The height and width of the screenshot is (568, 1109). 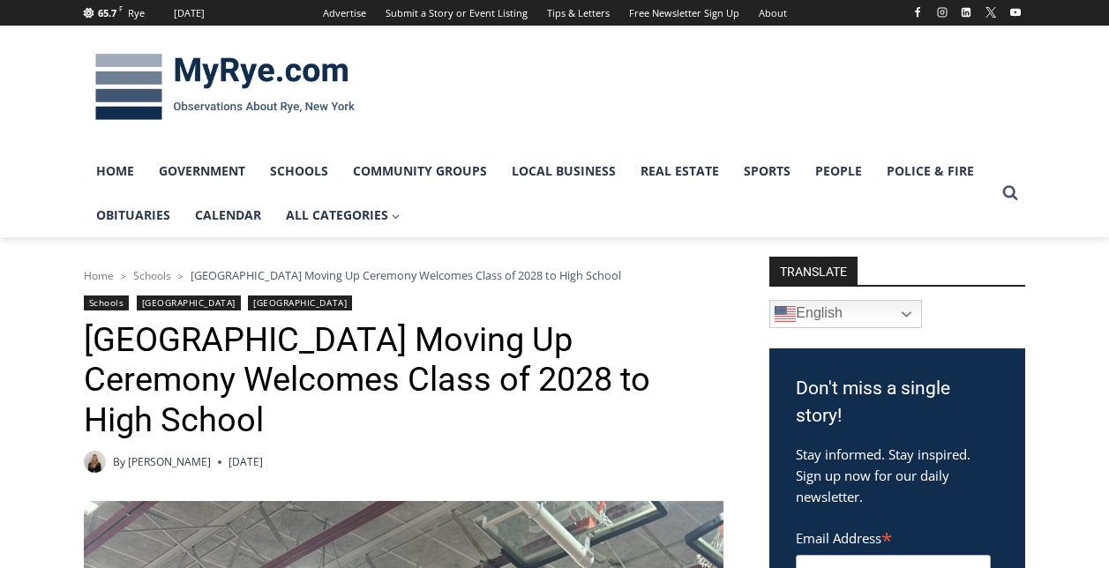 I want to click on a: YouTube, so click(x=1016, y=12).